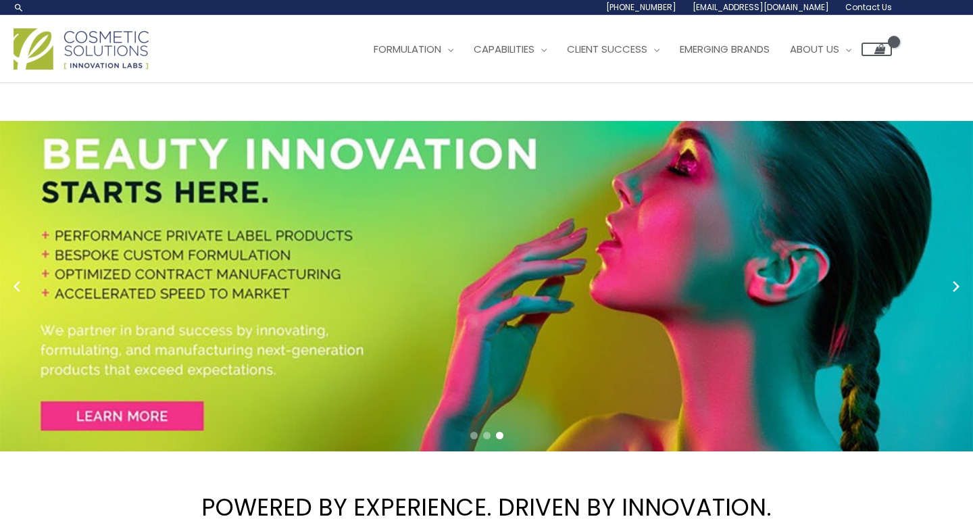 This screenshot has width=973, height=521. I want to click on span: Capabilities, so click(504, 49).